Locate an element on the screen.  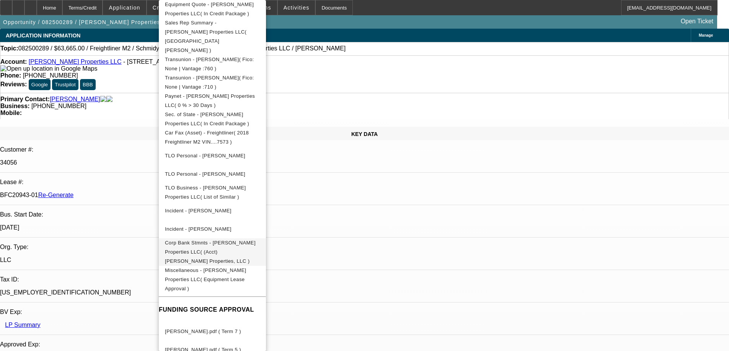
span: Car Fax (Asset) - Freightliner( 2018 Freightliner M2 VIN....7573 ) is located at coordinates (207, 137).